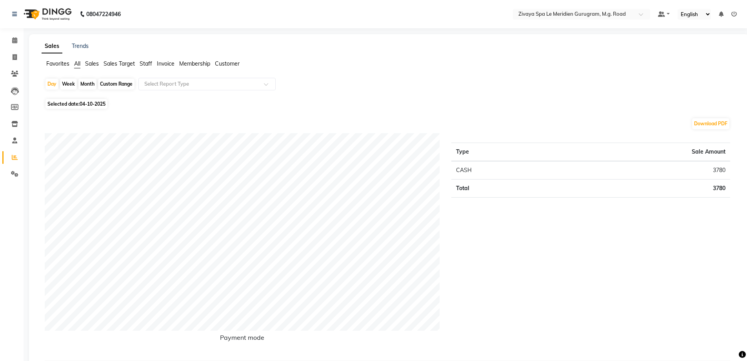 The height and width of the screenshot is (361, 747). I want to click on td: CASH, so click(503, 170).